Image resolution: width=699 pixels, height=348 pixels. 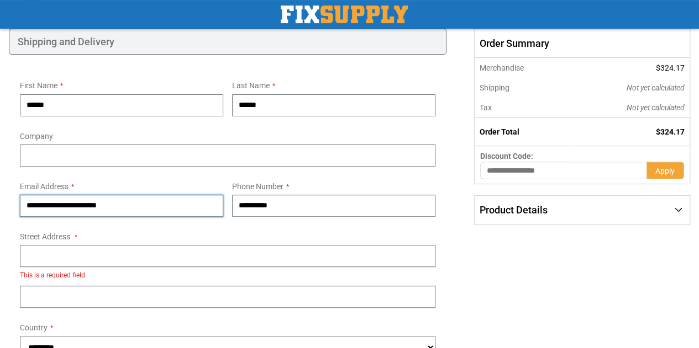 What do you see at coordinates (34, 328) in the screenshot?
I see `span: Country` at bounding box center [34, 328].